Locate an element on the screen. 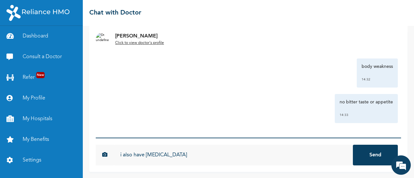 The width and height of the screenshot is (414, 178). textarea: Type your message and hit 'Enter' is located at coordinates (63, 135).